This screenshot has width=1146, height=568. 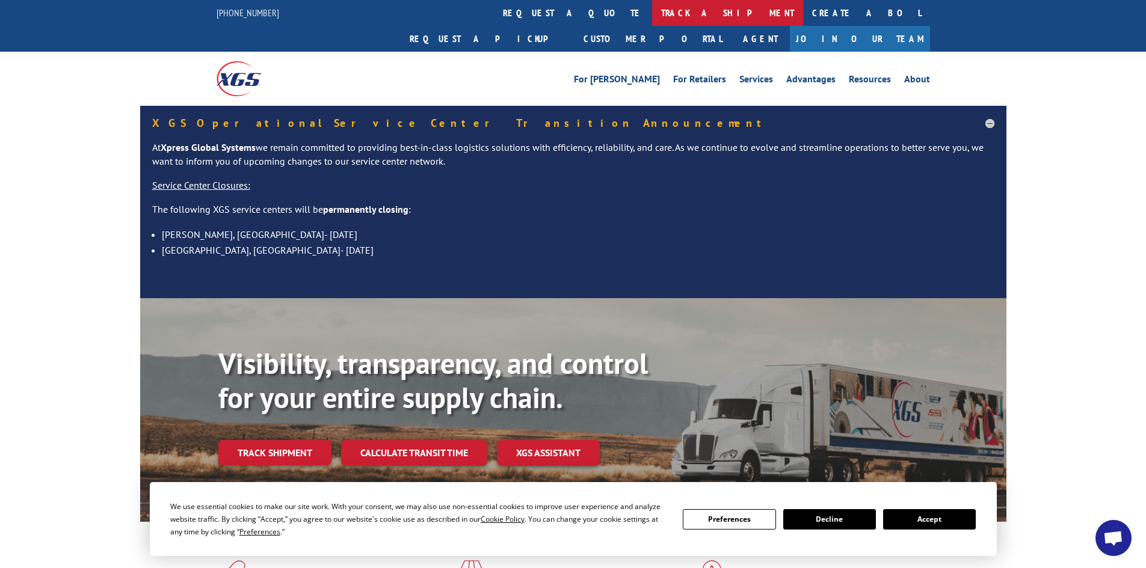 I want to click on u: Service Center Closures:, so click(x=201, y=185).